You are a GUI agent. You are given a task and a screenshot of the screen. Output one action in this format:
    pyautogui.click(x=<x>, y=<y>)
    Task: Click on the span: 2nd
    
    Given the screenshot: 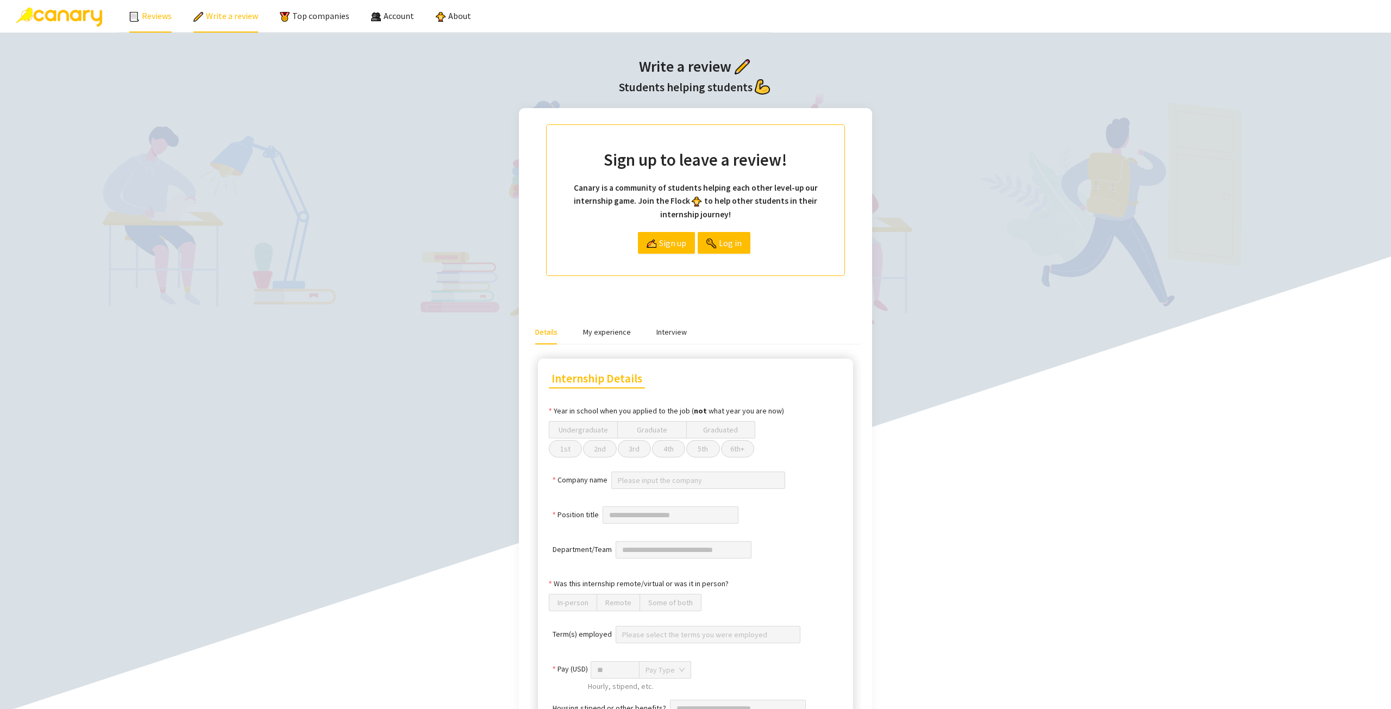 What is the action you would take?
    pyautogui.click(x=600, y=449)
    